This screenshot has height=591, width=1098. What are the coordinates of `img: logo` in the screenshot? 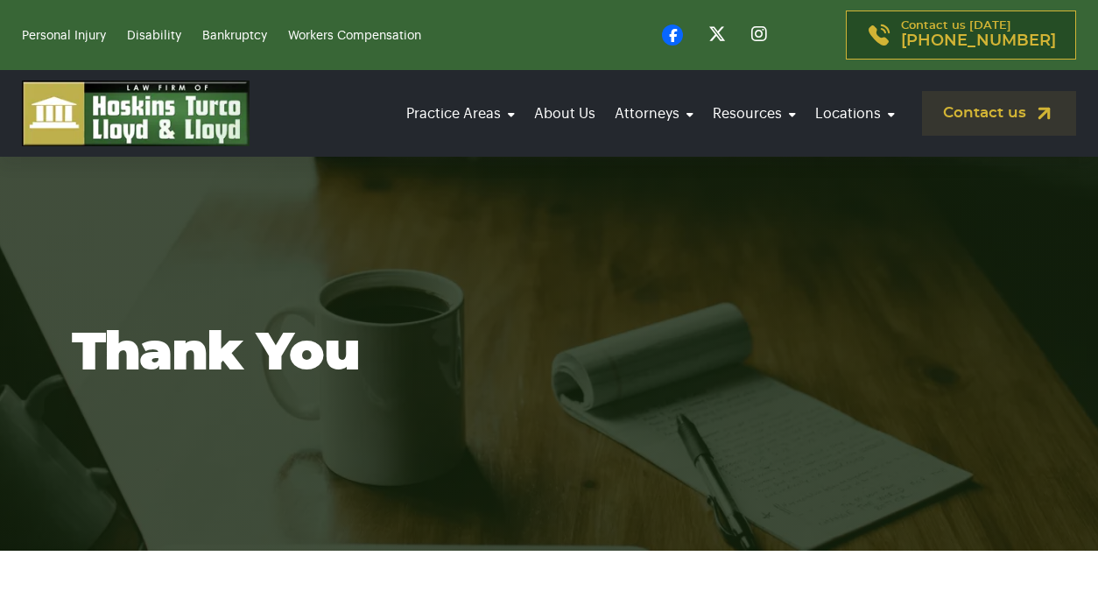 It's located at (136, 113).